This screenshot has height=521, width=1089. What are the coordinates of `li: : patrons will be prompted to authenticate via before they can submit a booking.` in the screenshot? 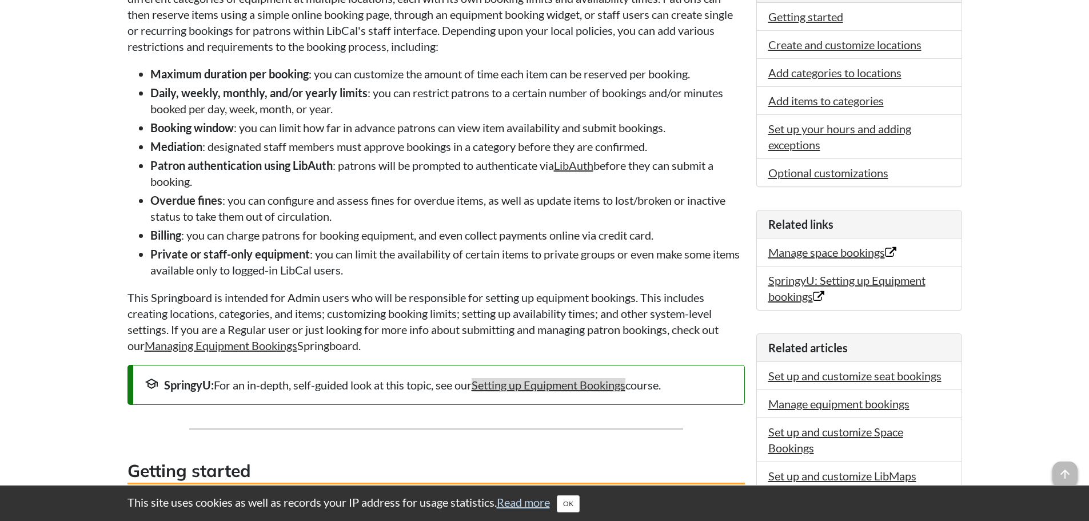 It's located at (448, 173).